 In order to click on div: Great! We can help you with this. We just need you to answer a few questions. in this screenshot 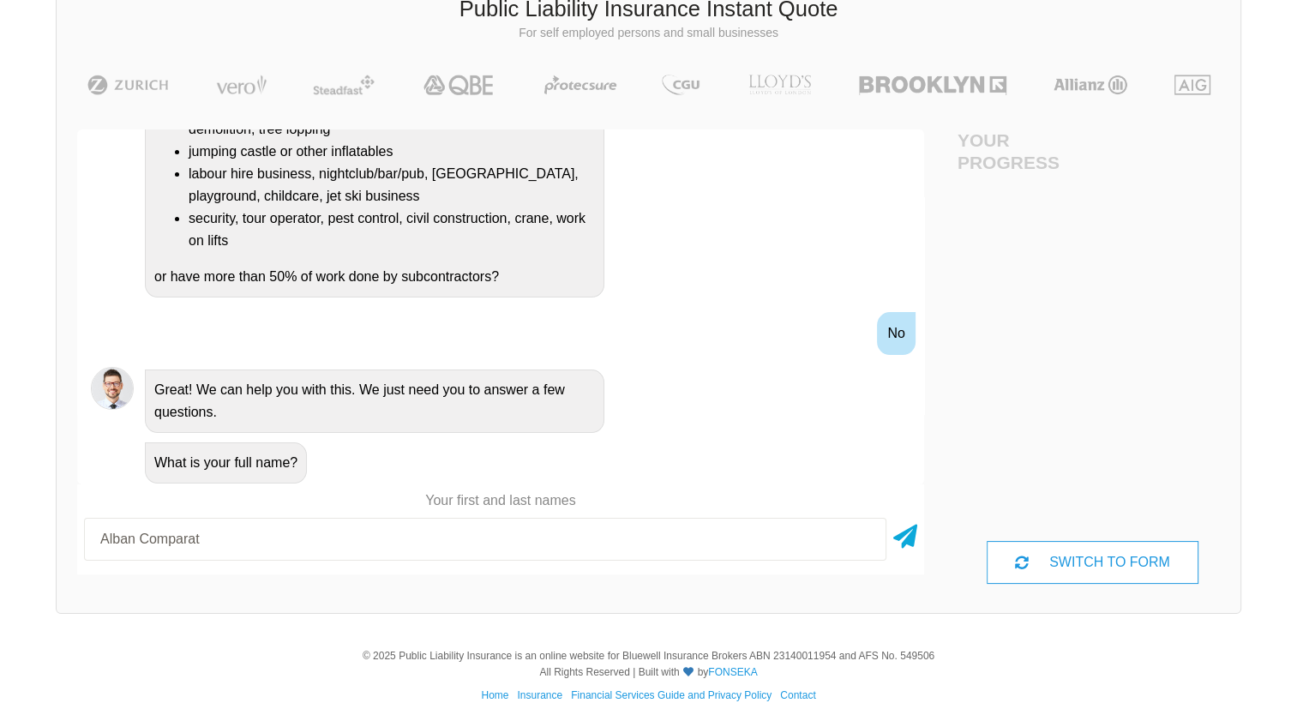, I will do `click(375, 401)`.